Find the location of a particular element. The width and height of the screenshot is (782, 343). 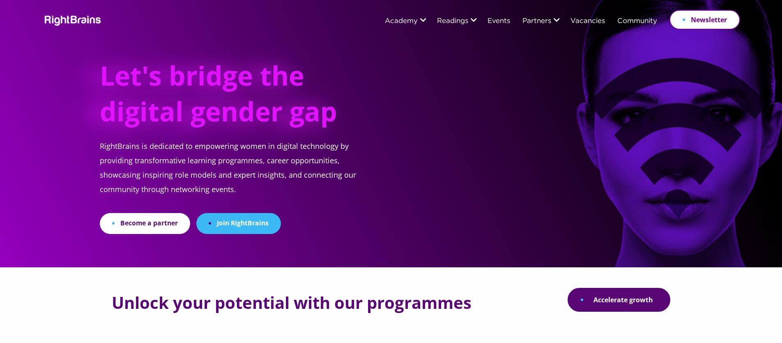

a: Become a partner is located at coordinates (145, 223).